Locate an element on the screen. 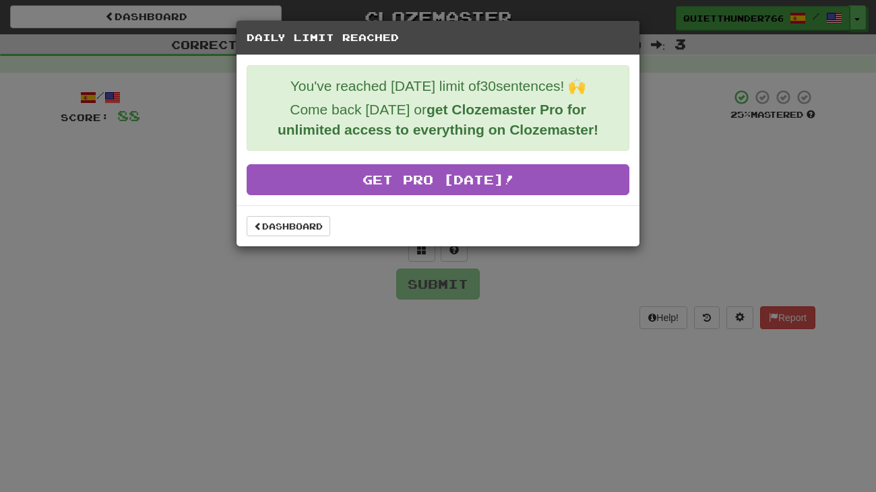 This screenshot has height=492, width=876. strong: get Clozemaster Pro for unlimited access to everything on Clozemaster! is located at coordinates (438, 119).